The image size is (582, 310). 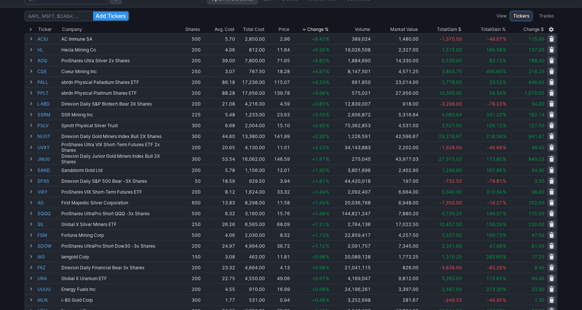 What do you see at coordinates (278, 202) in the screenshot?
I see `td: 11.58` at bounding box center [278, 202].